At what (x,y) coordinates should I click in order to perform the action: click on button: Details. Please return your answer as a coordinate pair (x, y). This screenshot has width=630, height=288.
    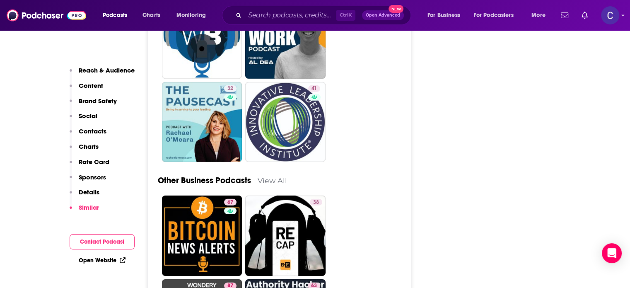
    Looking at the image, I should click on (84, 195).